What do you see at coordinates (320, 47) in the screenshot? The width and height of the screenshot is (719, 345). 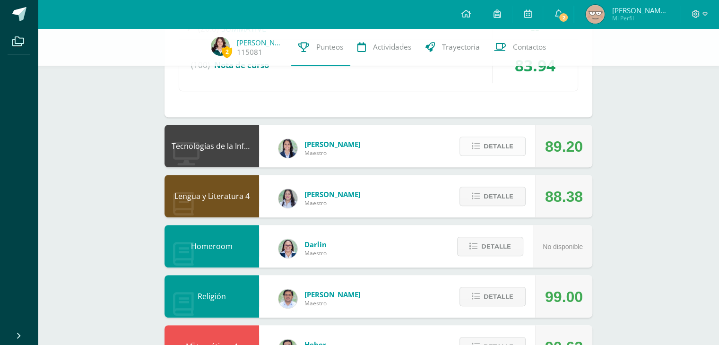 I see `a: Punteos` at bounding box center [320, 47].